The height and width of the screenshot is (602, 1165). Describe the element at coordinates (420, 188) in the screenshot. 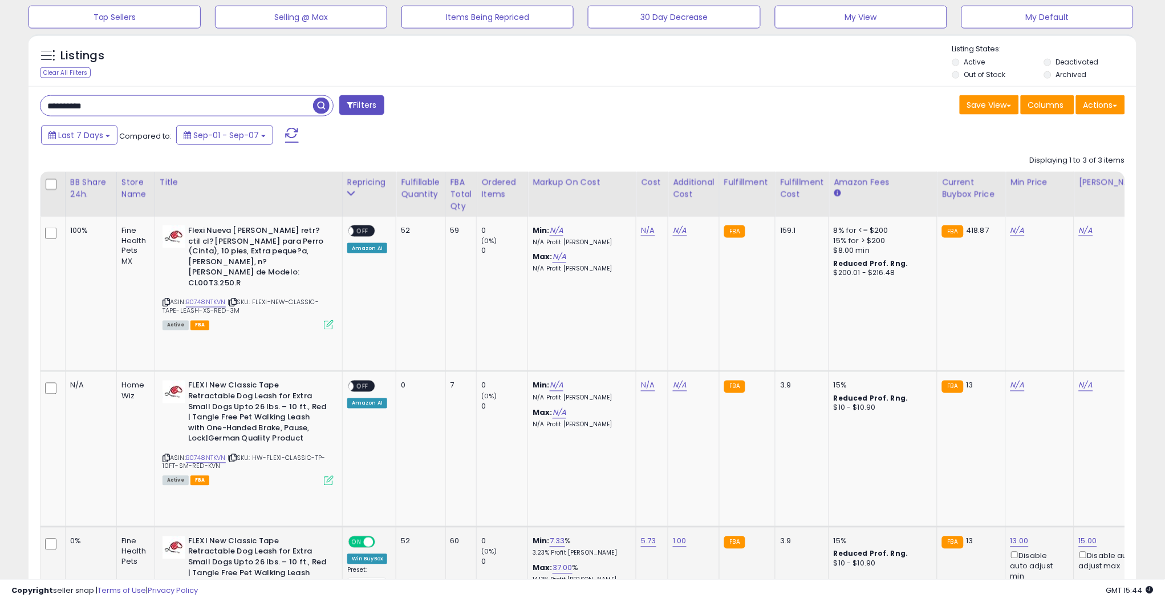

I see `div: Fulfillable Quantity` at that location.